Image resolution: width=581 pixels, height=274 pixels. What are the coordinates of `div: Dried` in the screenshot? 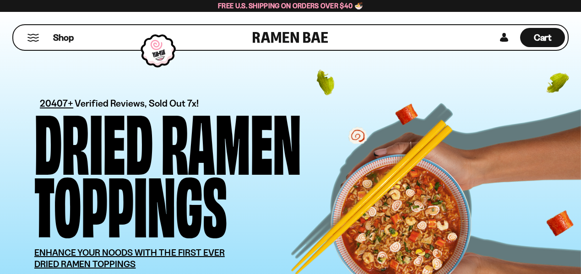 It's located at (93, 139).